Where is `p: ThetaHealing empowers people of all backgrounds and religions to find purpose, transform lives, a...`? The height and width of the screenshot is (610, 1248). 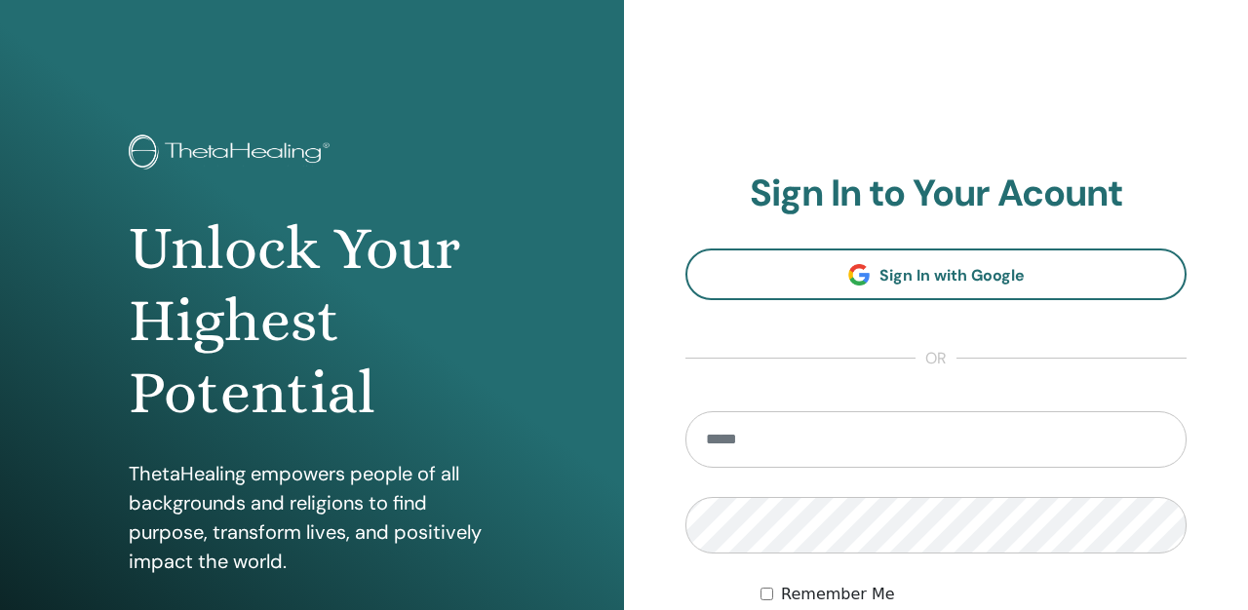 p: ThetaHealing empowers people of all backgrounds and religions to find purpose, transform lives, a... is located at coordinates (312, 518).